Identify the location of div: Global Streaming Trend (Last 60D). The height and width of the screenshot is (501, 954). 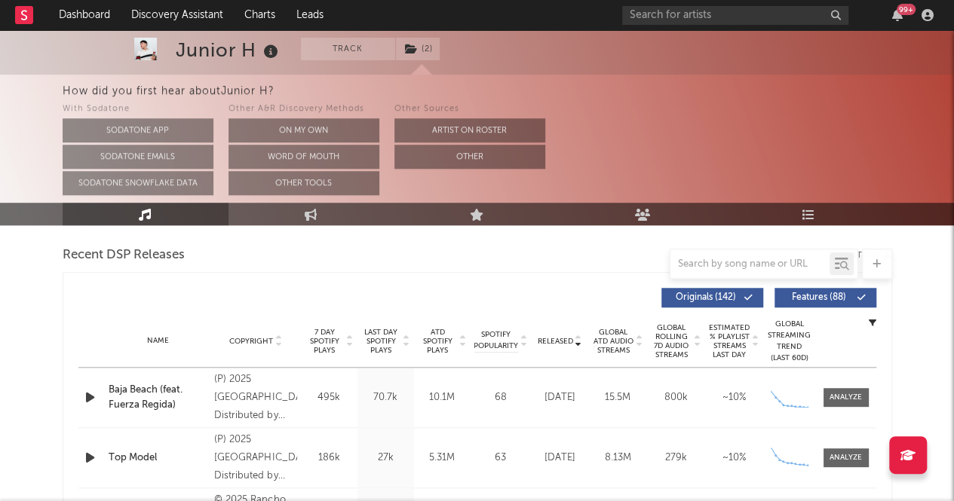
(789, 341).